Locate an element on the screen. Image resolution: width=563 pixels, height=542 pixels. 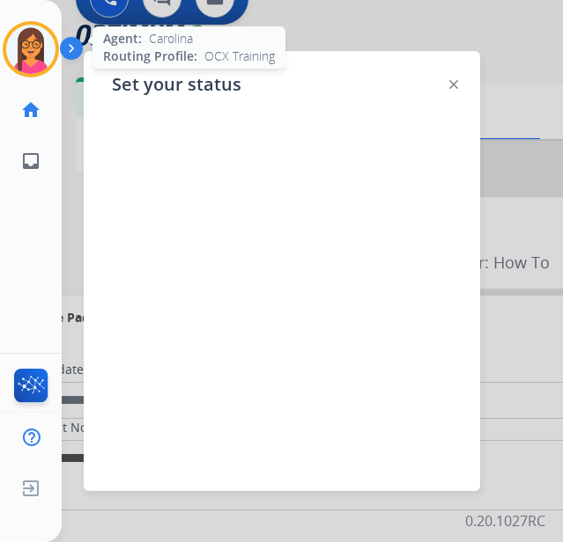
span: Routing Profile: is located at coordinates (150, 56).